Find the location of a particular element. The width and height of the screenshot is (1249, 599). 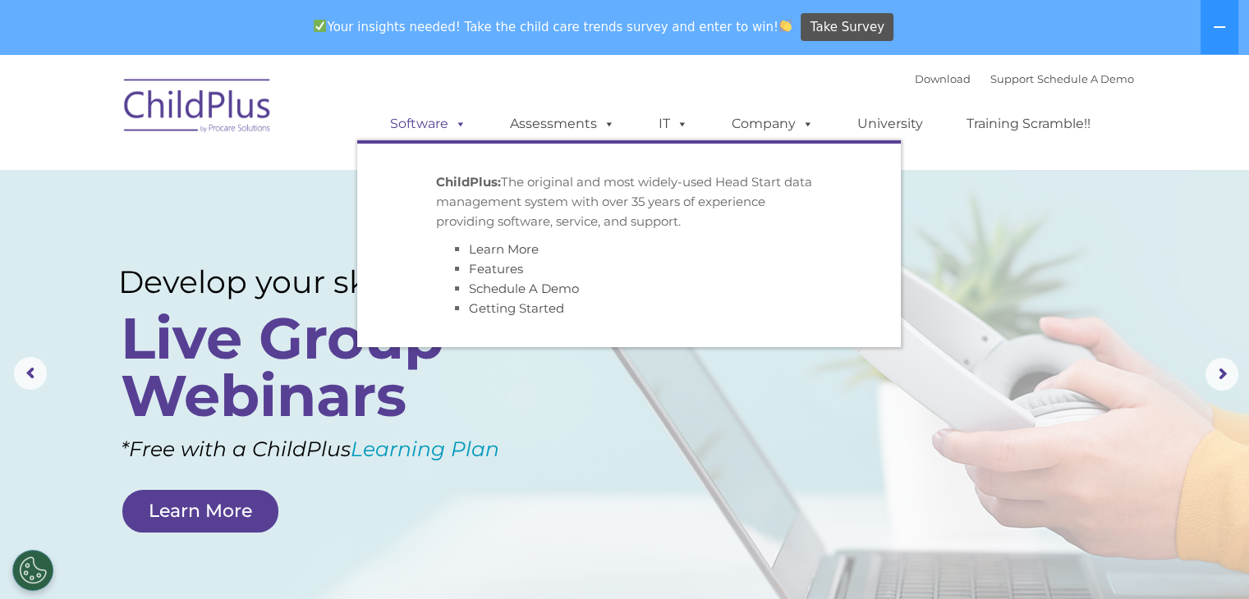

img: ChildPlus by Procare Solutions is located at coordinates (198, 108).